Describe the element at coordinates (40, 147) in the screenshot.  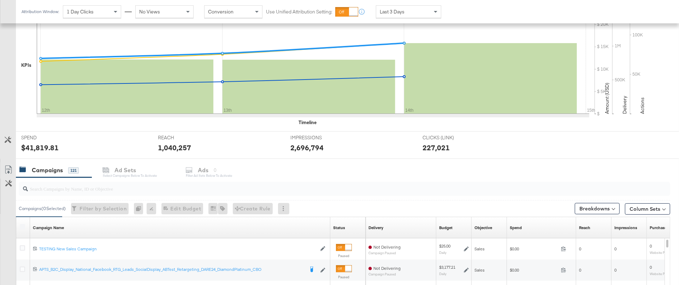
I see `div: $41,819.81` at that location.